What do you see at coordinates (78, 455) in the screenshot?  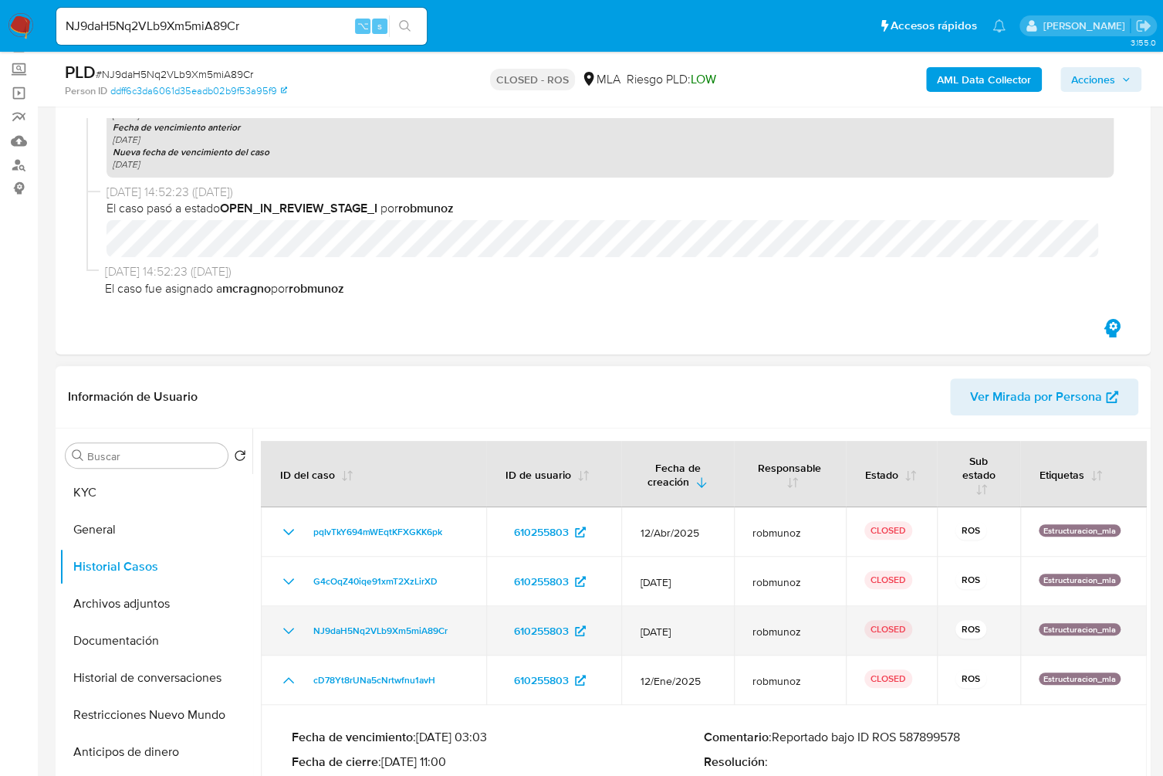 I see `button: Buscar` at bounding box center [78, 455].